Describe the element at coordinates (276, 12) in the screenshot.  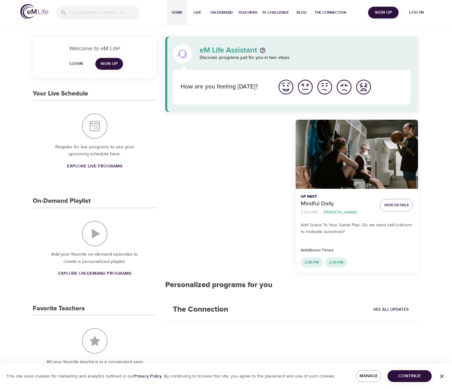
I see `span: 1% Challenge` at that location.